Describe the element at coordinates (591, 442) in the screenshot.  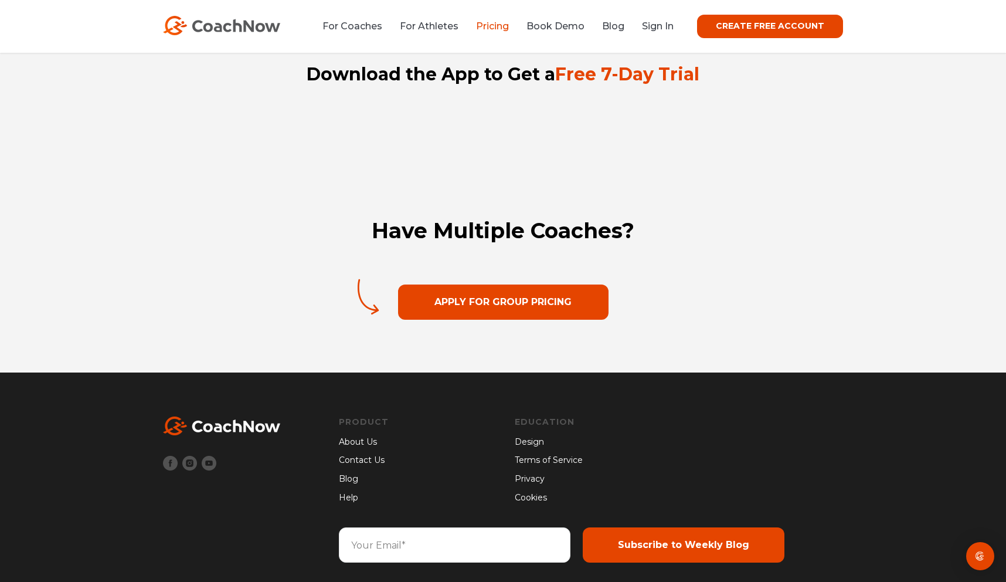
I see `a: Design` at that location.